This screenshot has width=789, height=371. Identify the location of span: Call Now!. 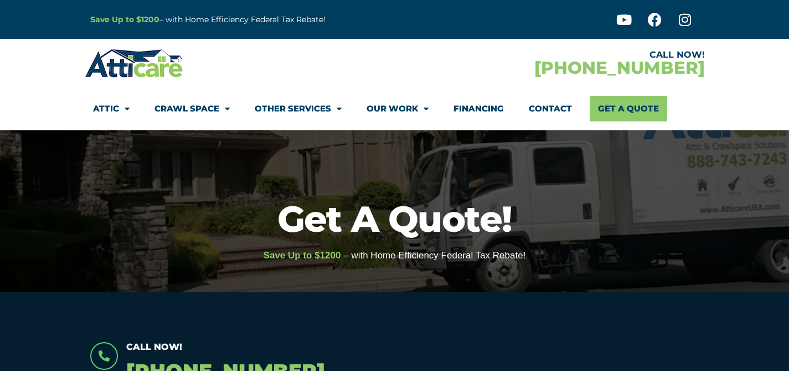
(154, 346).